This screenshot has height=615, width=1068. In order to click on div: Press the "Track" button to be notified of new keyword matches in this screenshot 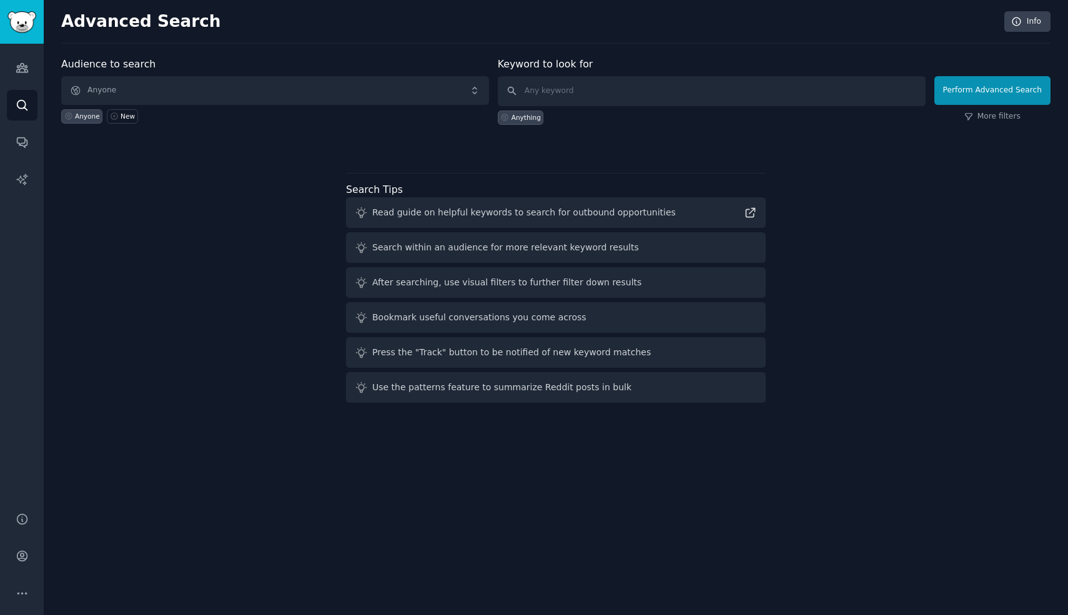, I will do `click(511, 352)`.